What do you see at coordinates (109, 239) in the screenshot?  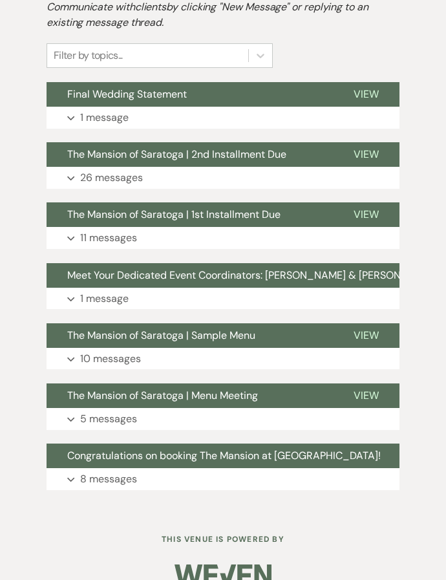 I see `p: 11 messages` at bounding box center [109, 239].